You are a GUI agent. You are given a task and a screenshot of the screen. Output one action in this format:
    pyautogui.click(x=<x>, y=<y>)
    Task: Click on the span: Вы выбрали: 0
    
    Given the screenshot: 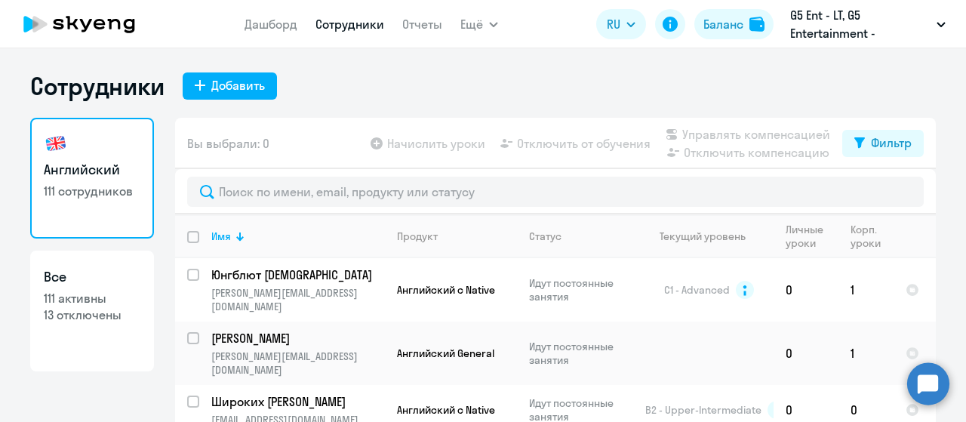 What is the action you would take?
    pyautogui.click(x=228, y=143)
    